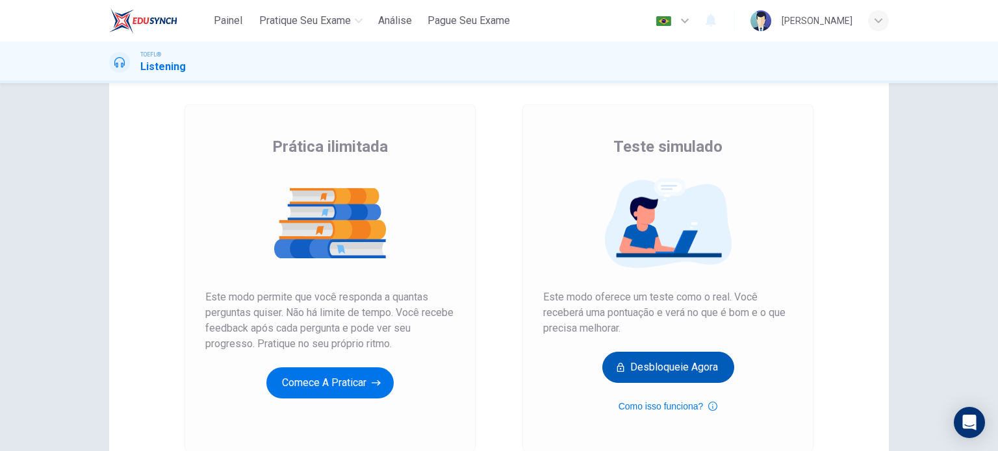 This screenshot has height=451, width=998. I want to click on button: Pratique seu exame, so click(311, 21).